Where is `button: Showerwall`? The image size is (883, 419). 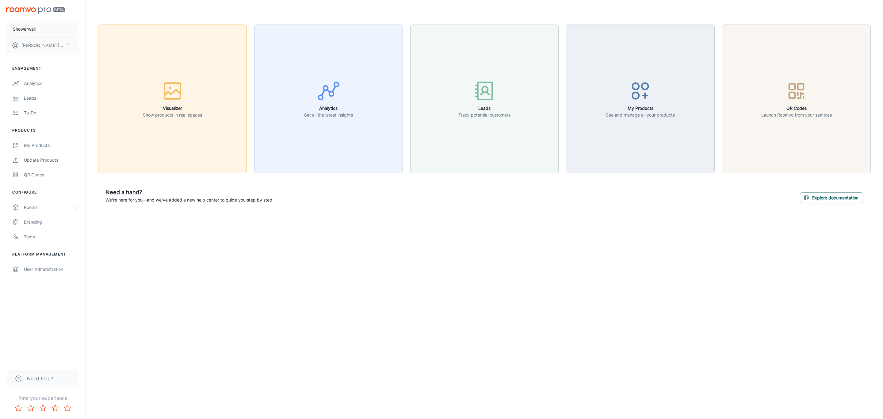 button: Showerwall is located at coordinates (43, 29).